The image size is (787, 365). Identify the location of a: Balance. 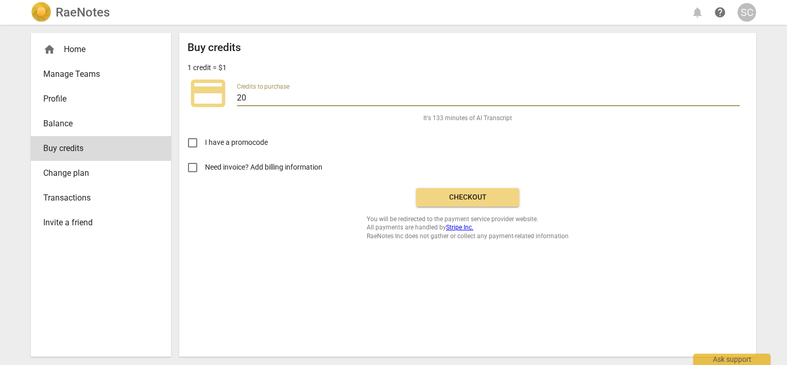
(101, 124).